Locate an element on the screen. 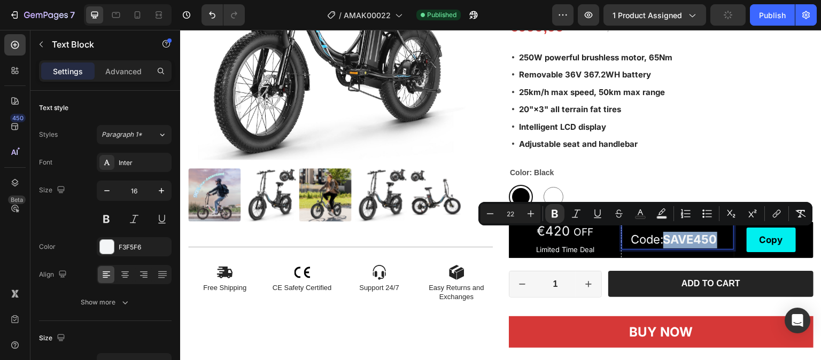 This screenshot has width=821, height=360. button: 7 is located at coordinates (42, 15).